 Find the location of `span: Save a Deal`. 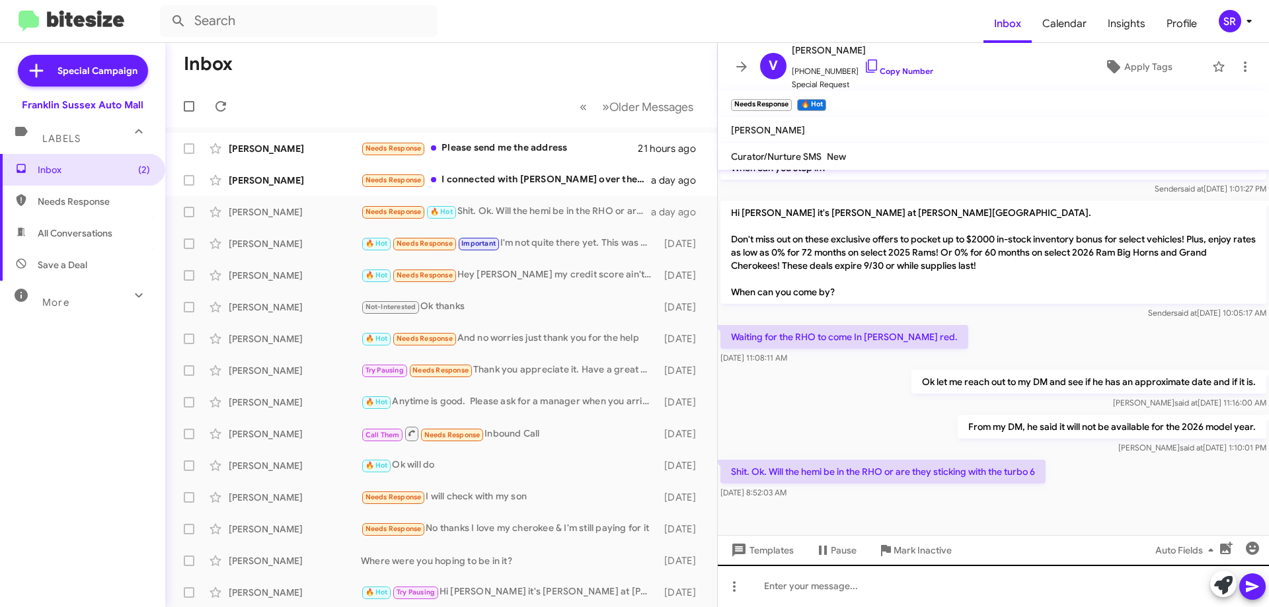

span: Save a Deal is located at coordinates (62, 265).